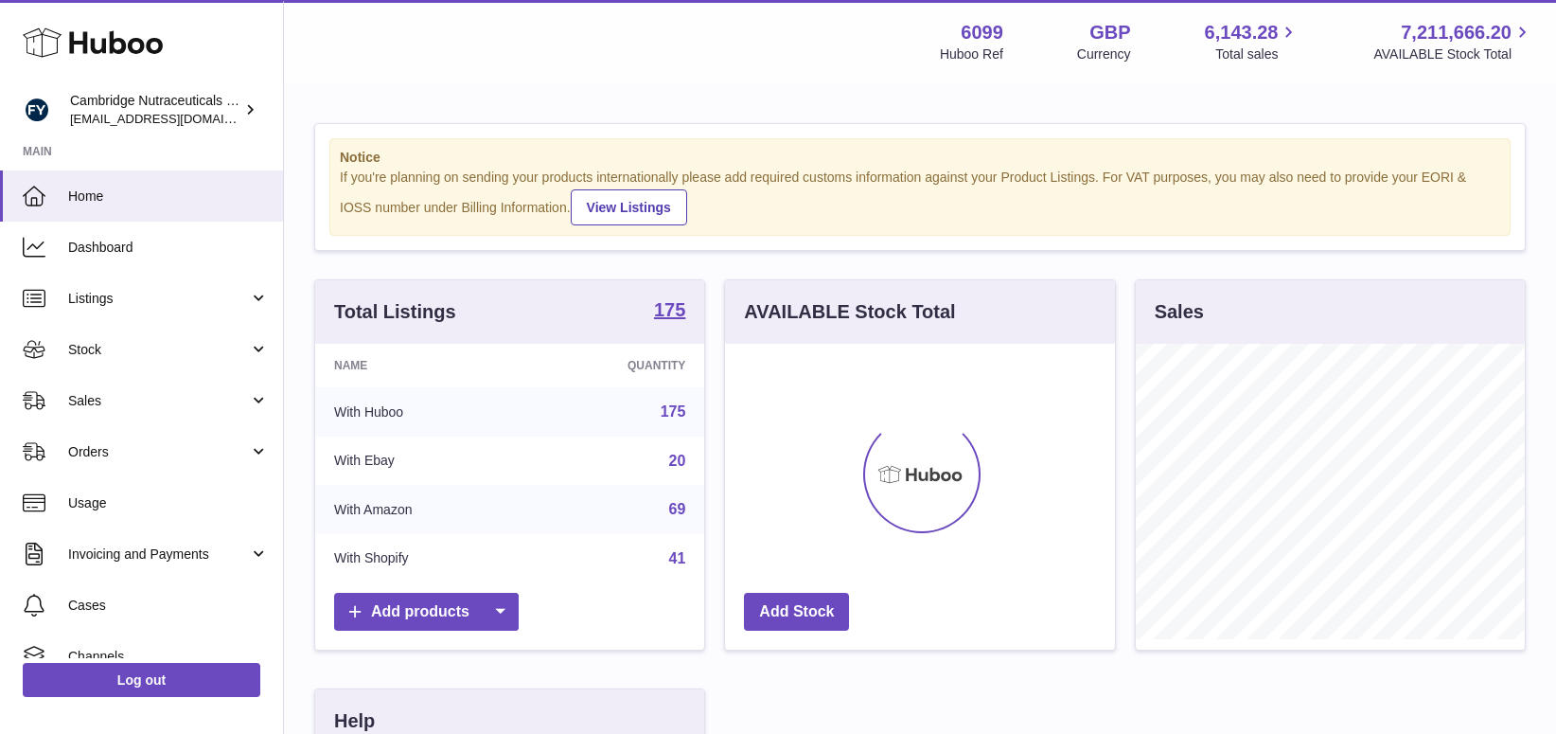  What do you see at coordinates (421, 559) in the screenshot?
I see `td: With Shopify` at bounding box center [421, 559].